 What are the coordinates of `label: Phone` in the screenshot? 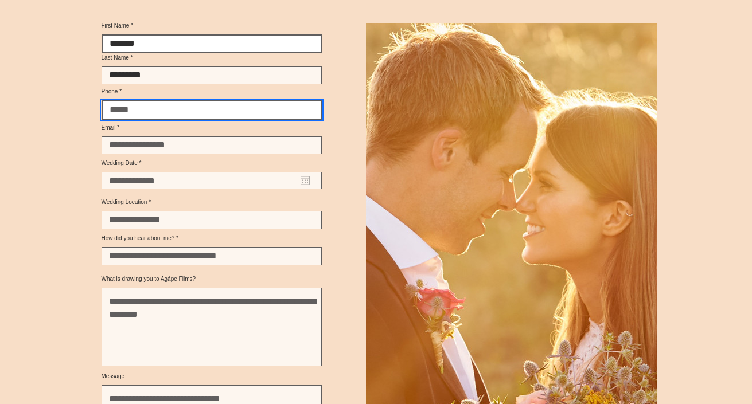 It's located at (212, 92).